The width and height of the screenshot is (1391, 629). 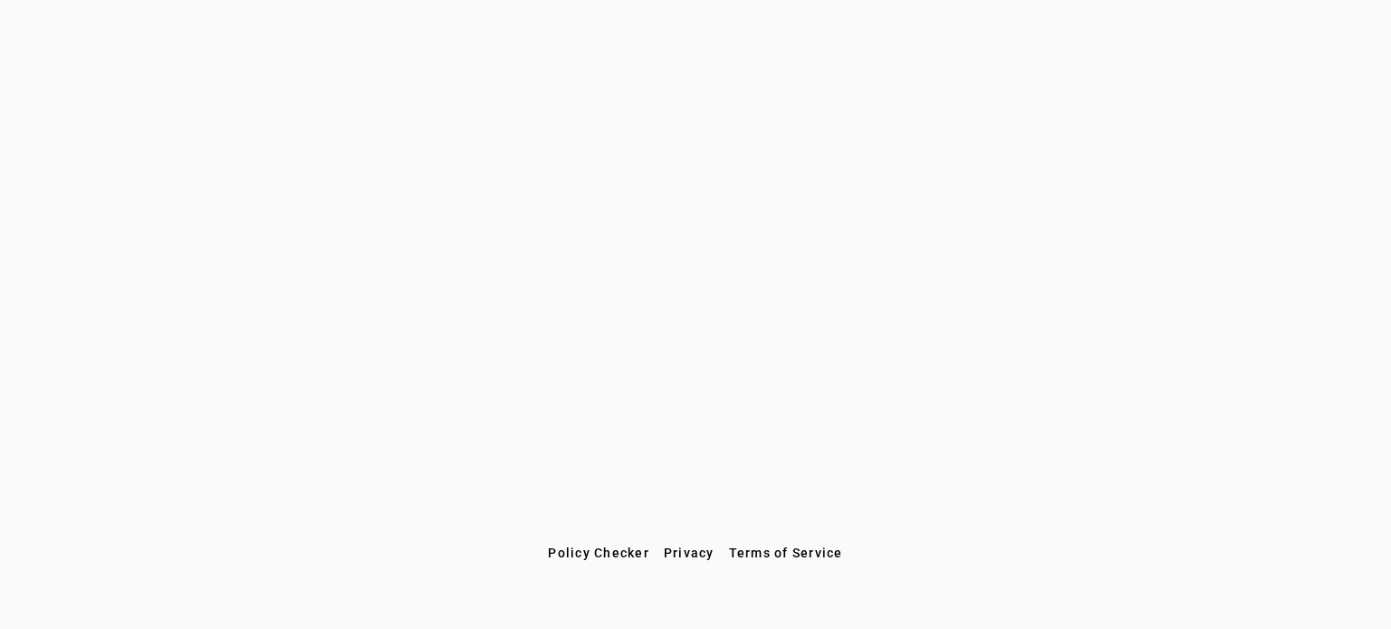 I want to click on button: Terms of Service, so click(x=786, y=552).